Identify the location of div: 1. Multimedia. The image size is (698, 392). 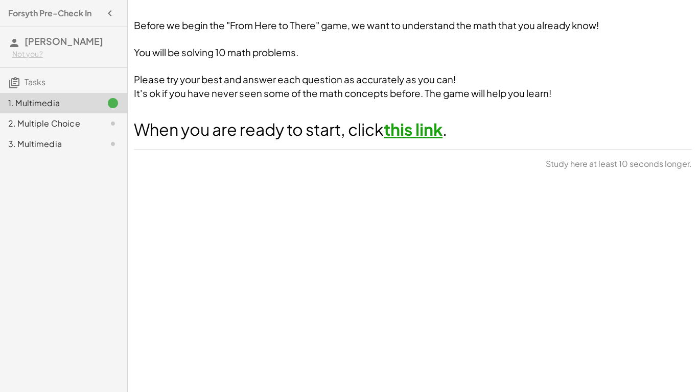
(49, 103).